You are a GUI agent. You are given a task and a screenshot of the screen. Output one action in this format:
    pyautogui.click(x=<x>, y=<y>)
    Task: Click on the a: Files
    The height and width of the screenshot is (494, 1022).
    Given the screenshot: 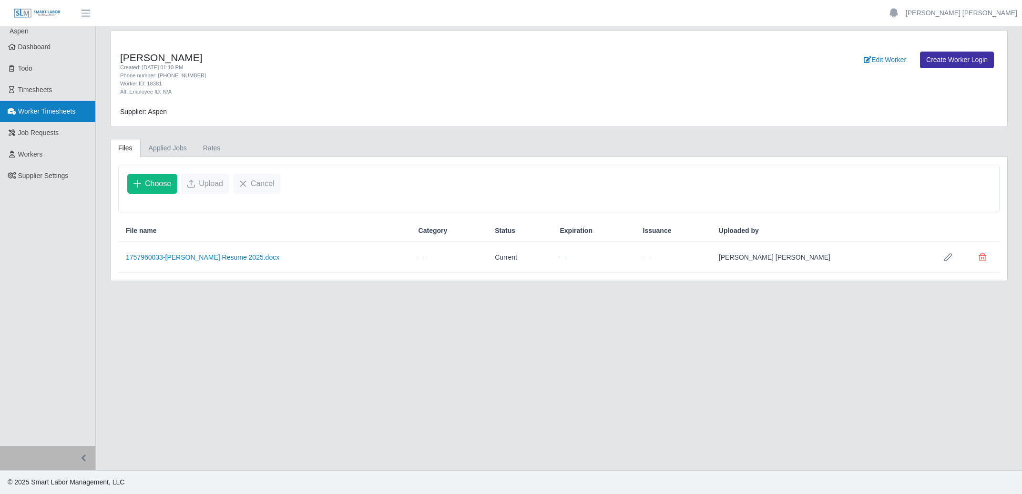 What is the action you would take?
    pyautogui.click(x=125, y=148)
    